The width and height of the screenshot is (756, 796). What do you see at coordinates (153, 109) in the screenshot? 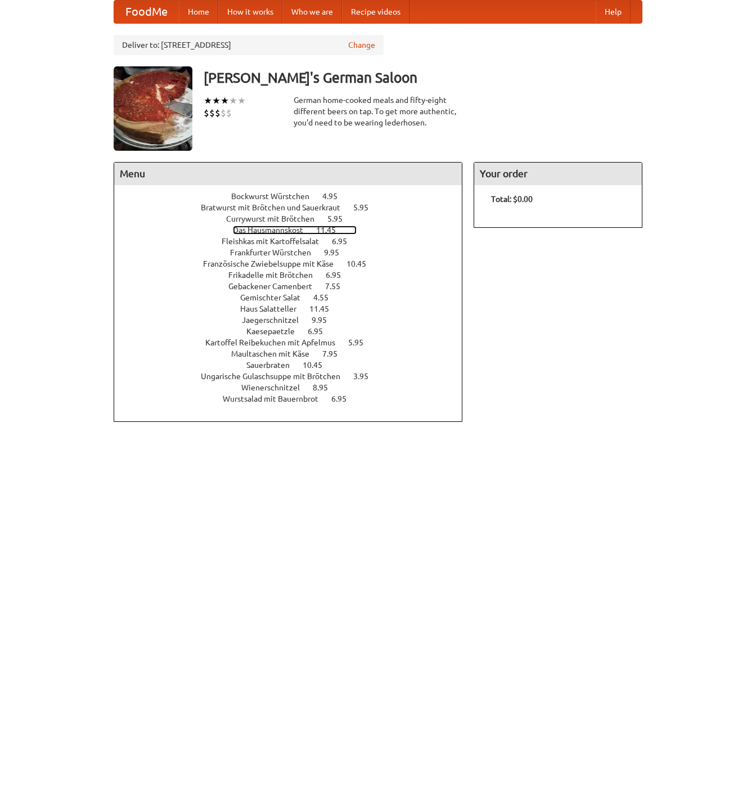
I see `img: angular.jpg` at bounding box center [153, 109].